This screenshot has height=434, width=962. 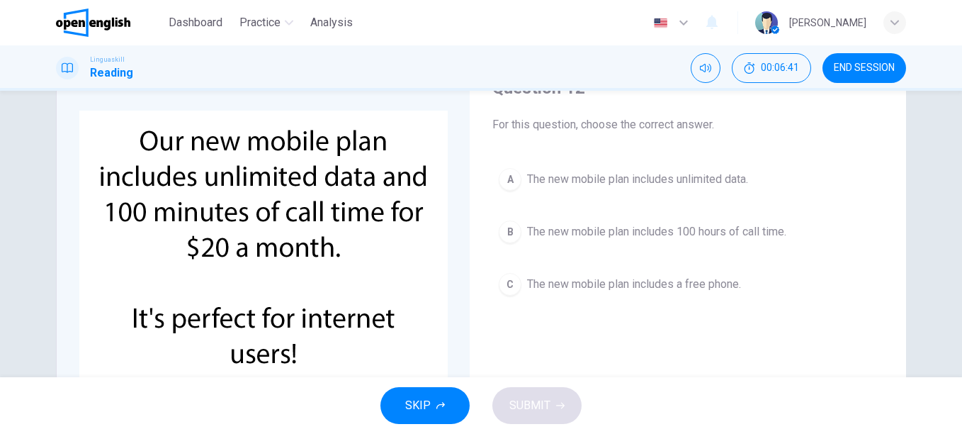 I want to click on button: Analysis, so click(x=332, y=23).